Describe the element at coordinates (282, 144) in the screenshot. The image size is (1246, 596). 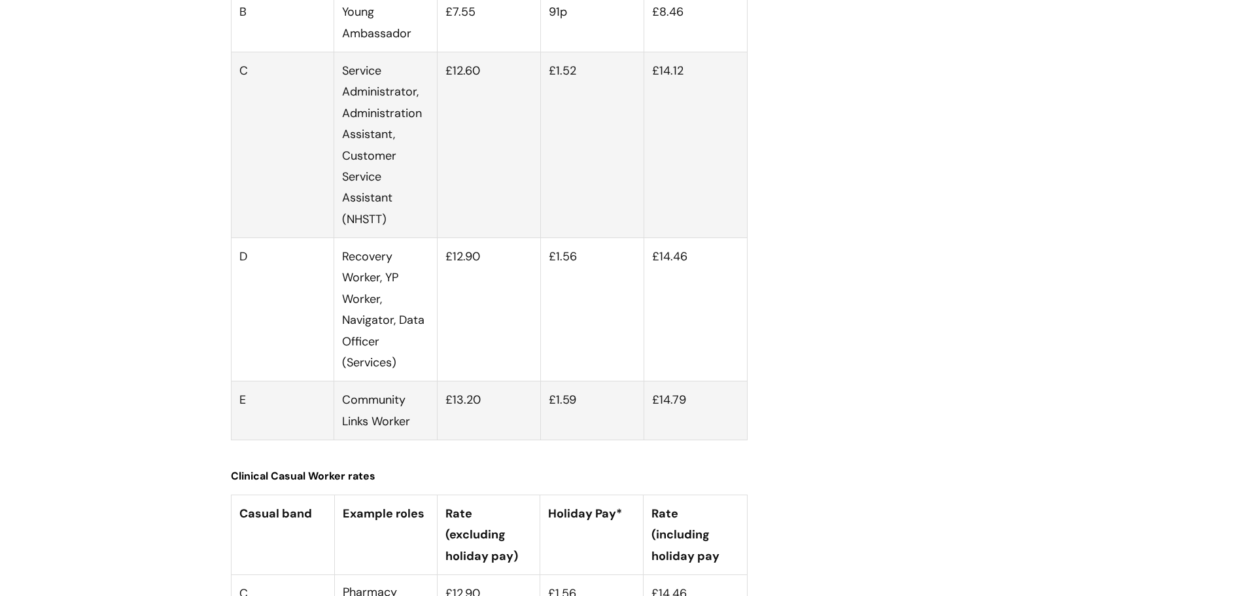
I see `td: C` at that location.